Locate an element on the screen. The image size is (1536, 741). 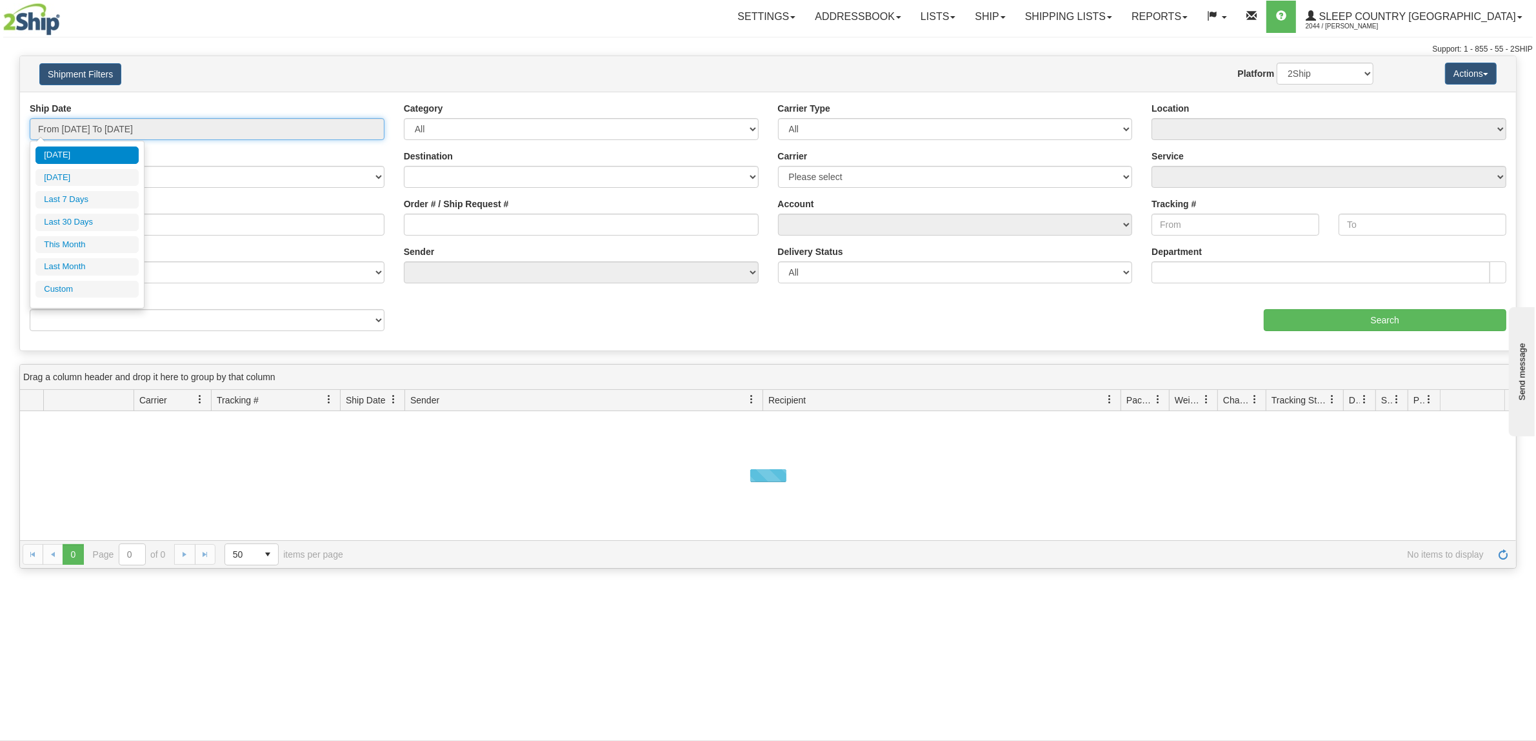
input: Search is located at coordinates (1385, 320).